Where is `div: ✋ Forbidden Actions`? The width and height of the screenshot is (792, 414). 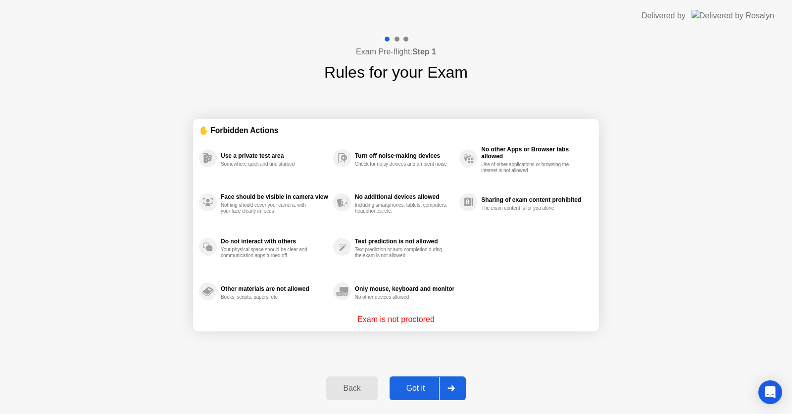 div: ✋ Forbidden Actions is located at coordinates (396, 130).